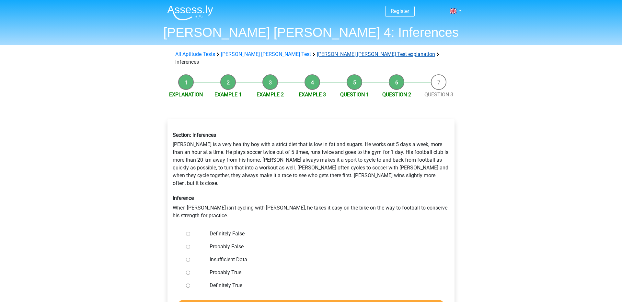 The width and height of the screenshot is (622, 302). I want to click on h6: Section: Inferences, so click(311, 135).